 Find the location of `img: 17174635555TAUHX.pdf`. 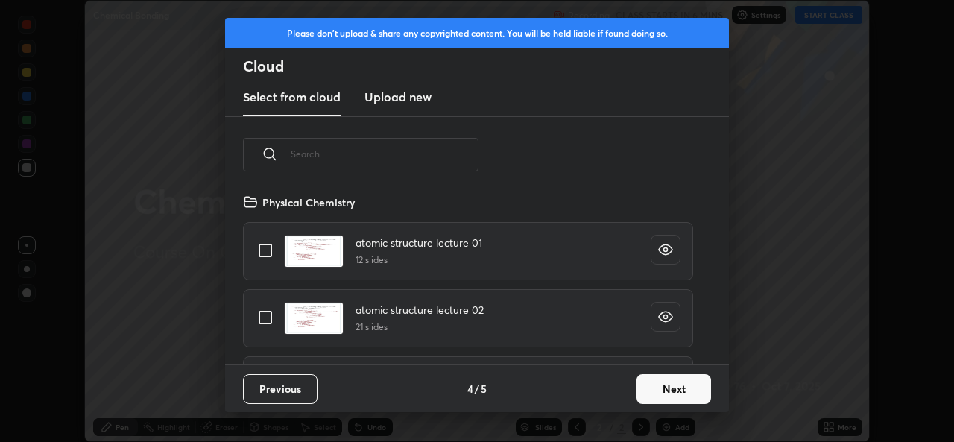

img: 17174635555TAUHX.pdf is located at coordinates (314, 318).